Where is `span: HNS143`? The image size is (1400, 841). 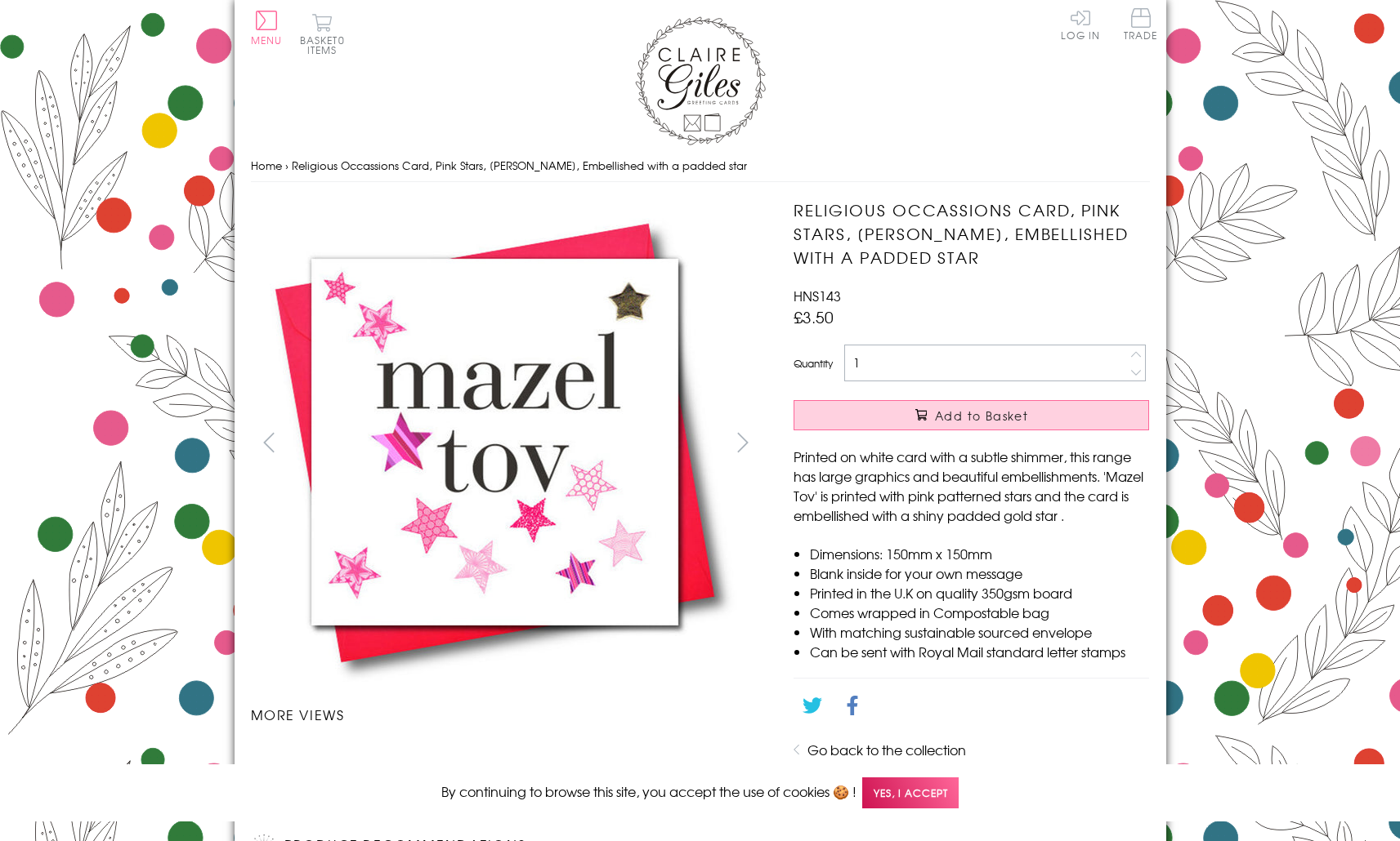 span: HNS143 is located at coordinates (817, 295).